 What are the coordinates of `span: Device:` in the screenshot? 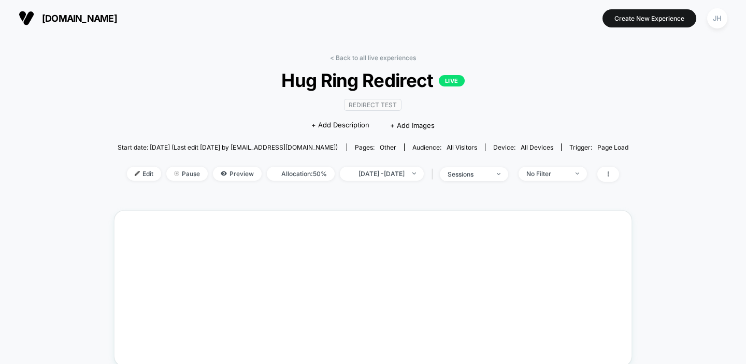 It's located at (523, 147).